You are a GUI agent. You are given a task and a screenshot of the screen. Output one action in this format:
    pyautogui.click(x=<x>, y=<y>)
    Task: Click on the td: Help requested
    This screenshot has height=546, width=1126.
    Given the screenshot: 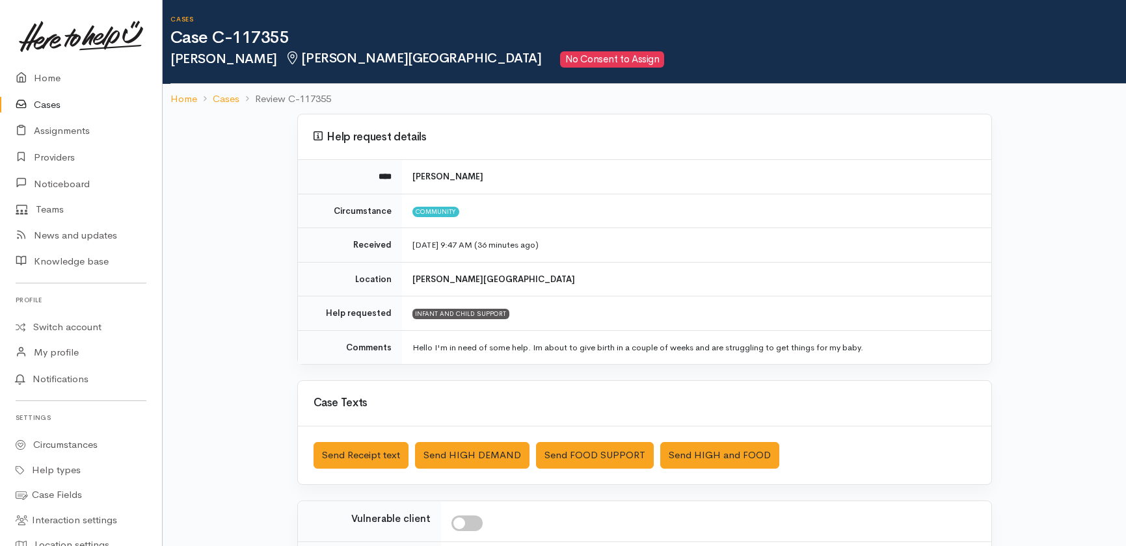 What is the action you would take?
    pyautogui.click(x=350, y=313)
    